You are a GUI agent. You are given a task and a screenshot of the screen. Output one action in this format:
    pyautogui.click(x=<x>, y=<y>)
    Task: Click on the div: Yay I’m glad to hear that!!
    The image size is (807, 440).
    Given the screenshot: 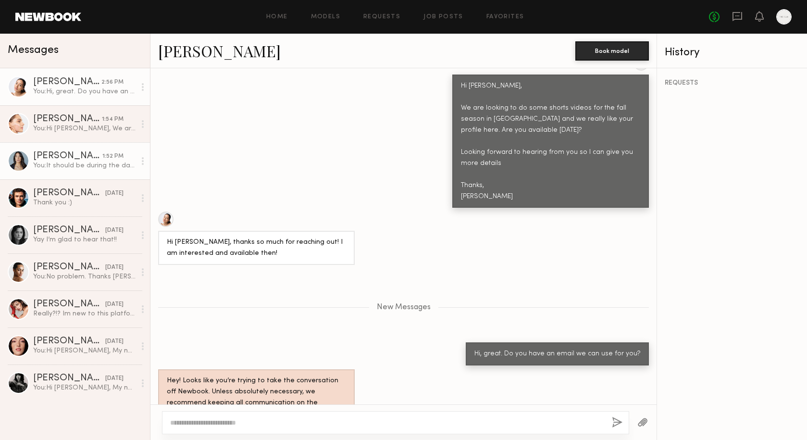 What is the action you would take?
    pyautogui.click(x=84, y=239)
    